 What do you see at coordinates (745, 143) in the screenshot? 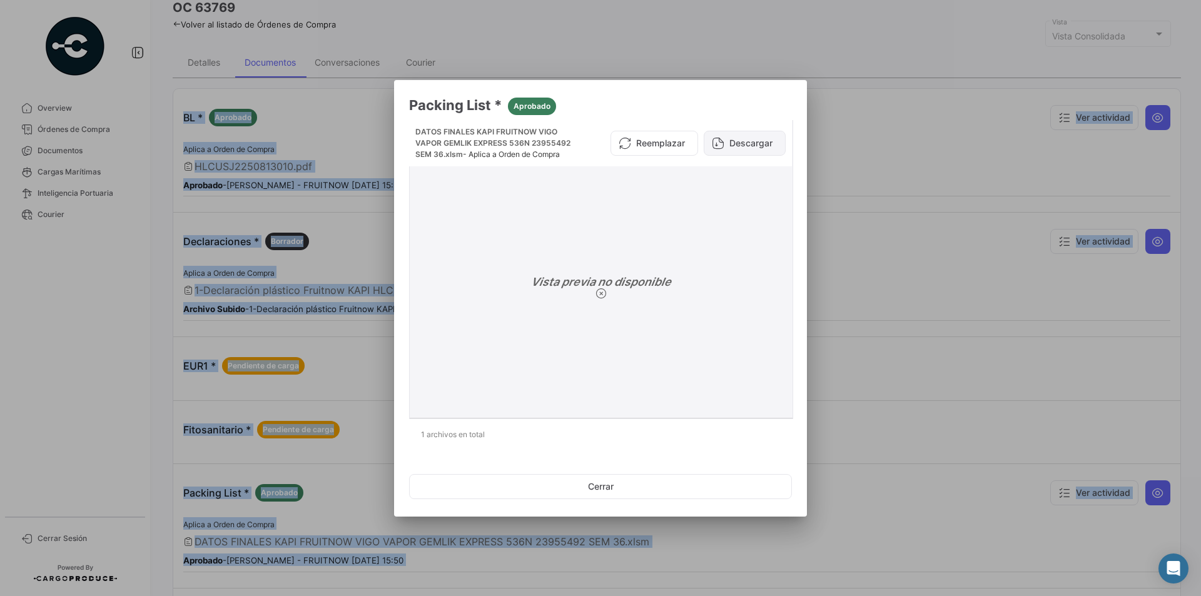
I see `button: Descargar` at bounding box center [745, 143].